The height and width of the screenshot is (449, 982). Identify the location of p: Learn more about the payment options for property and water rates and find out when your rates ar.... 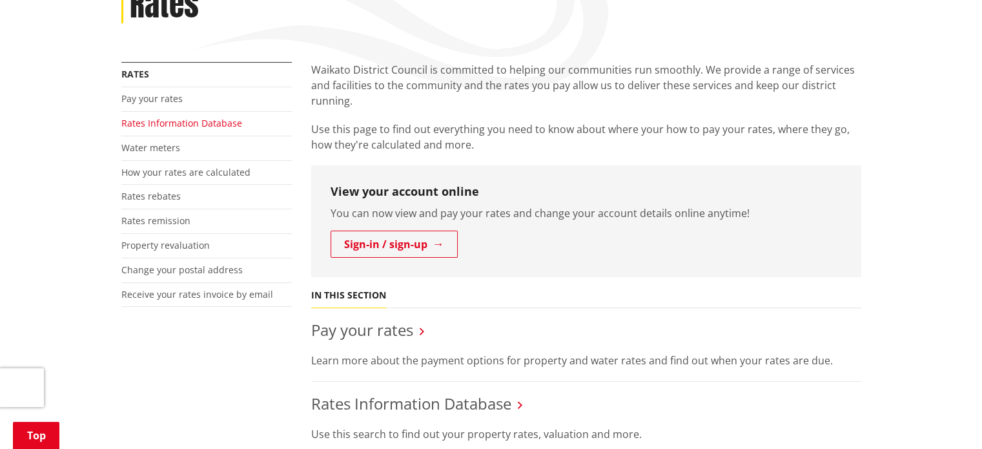
(586, 360).